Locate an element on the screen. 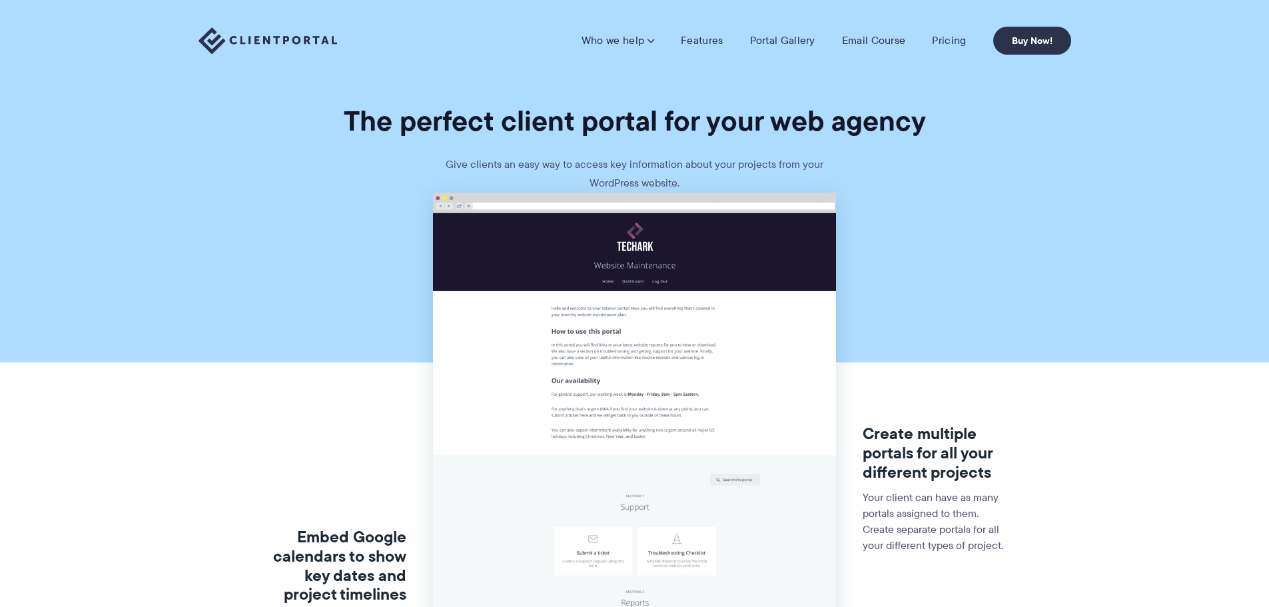  a: Portal Gallery is located at coordinates (783, 41).